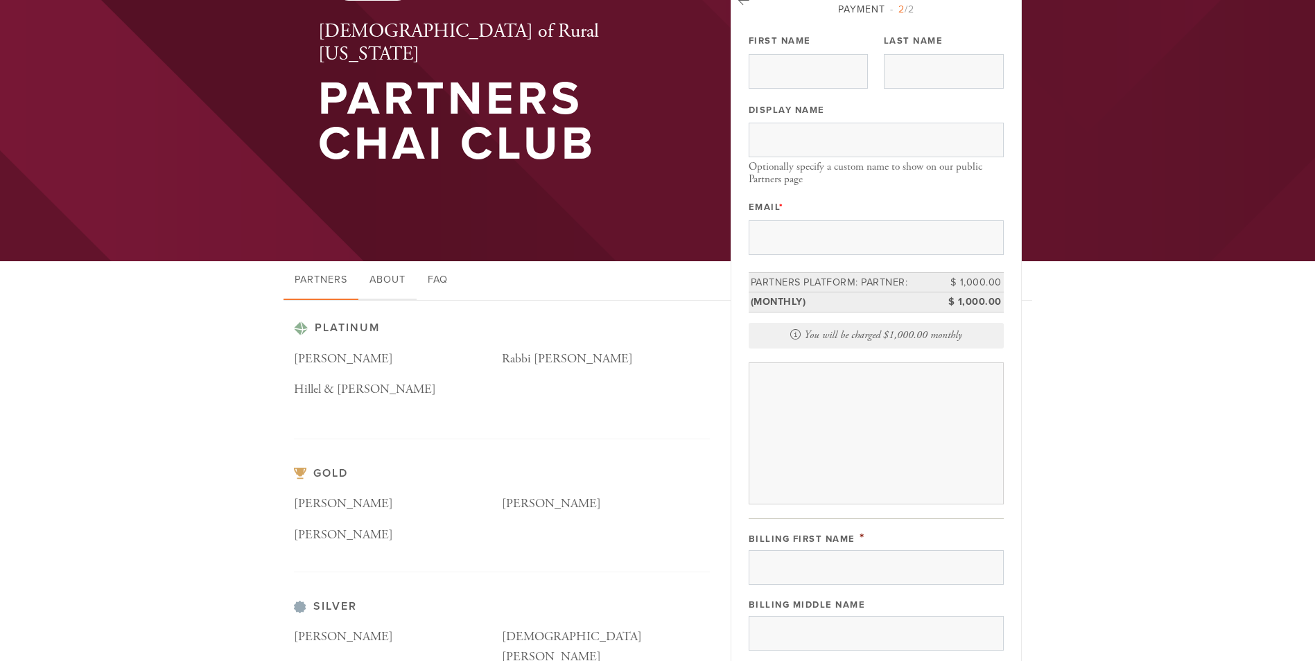 Image resolution: width=1315 pixels, height=661 pixels. I want to click on img: pp-silver.svg, so click(300, 607).